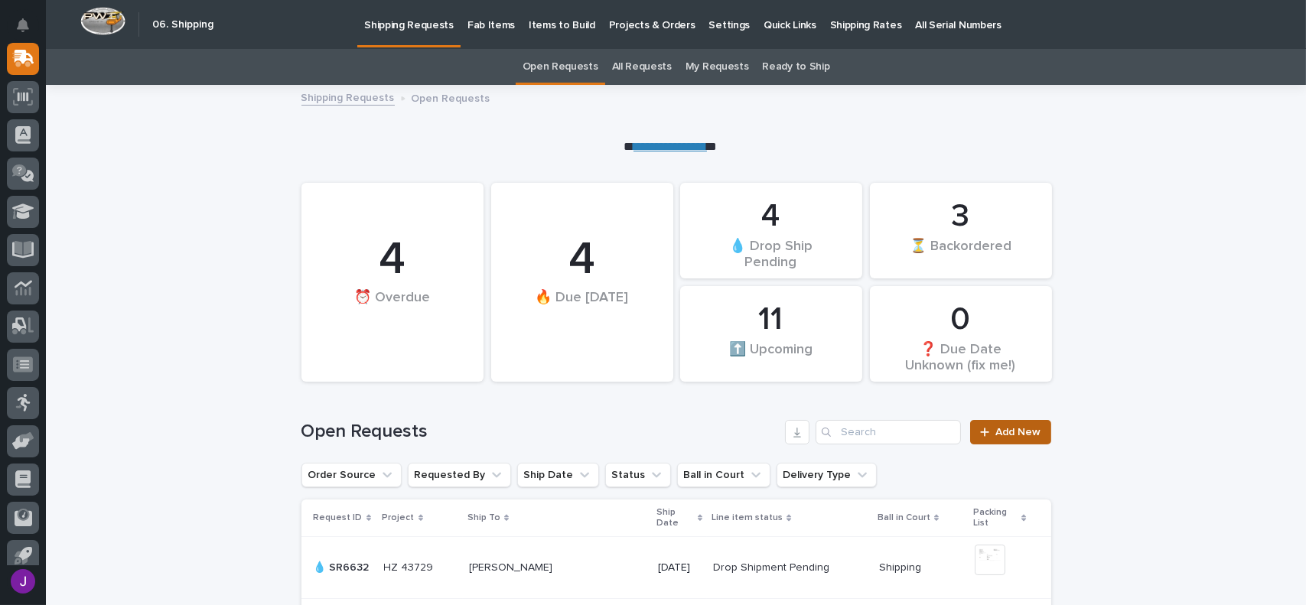 The image size is (1306, 605). I want to click on div: 0, so click(961, 320).